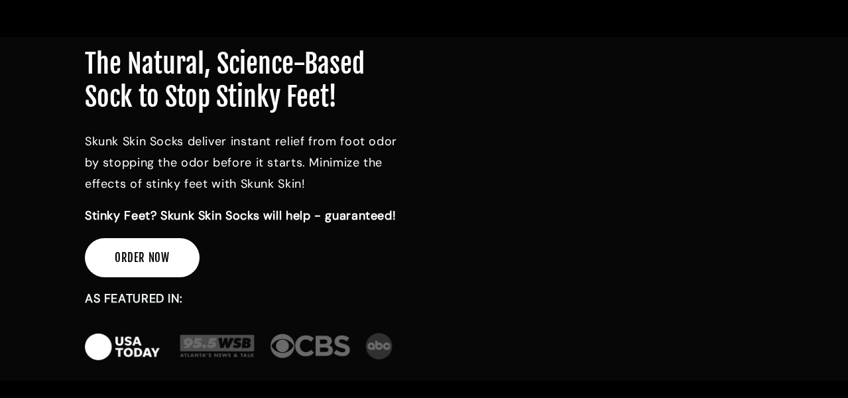  What do you see at coordinates (142, 258) in the screenshot?
I see `a: ORDER NOW` at bounding box center [142, 258].